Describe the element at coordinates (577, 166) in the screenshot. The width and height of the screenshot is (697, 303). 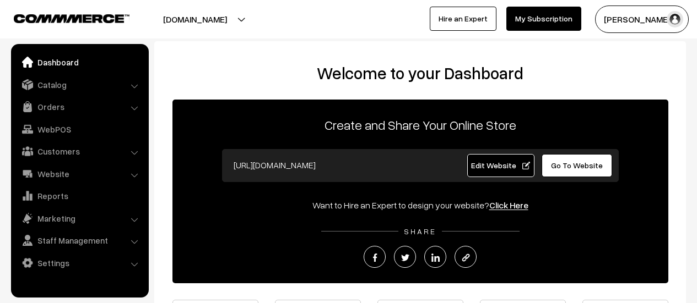
I see `a: Go To Website` at that location.